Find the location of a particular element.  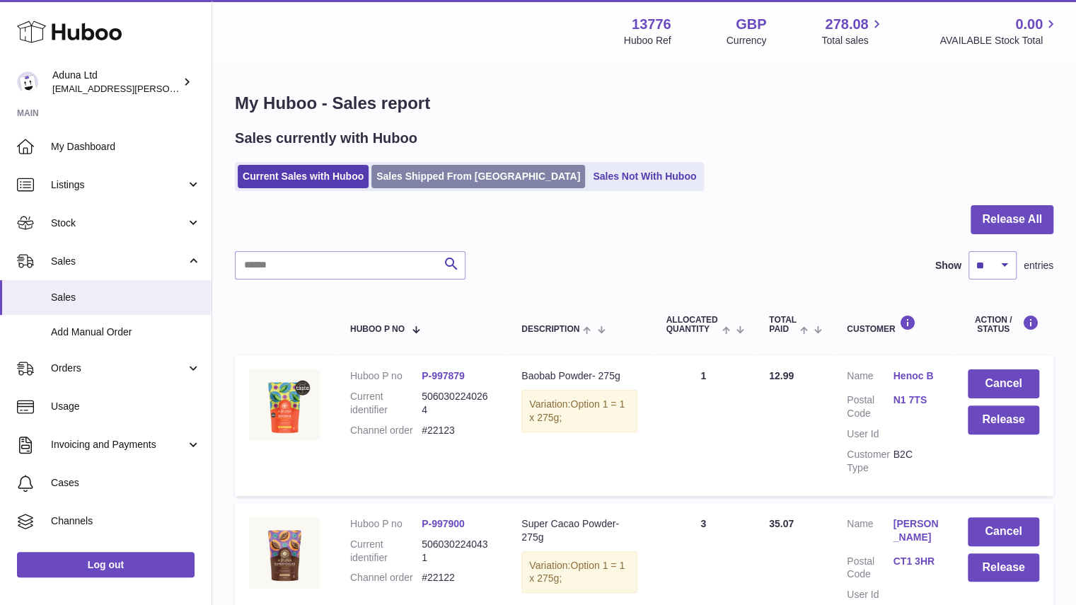

h2: Sales currently with Huboo is located at coordinates (326, 138).